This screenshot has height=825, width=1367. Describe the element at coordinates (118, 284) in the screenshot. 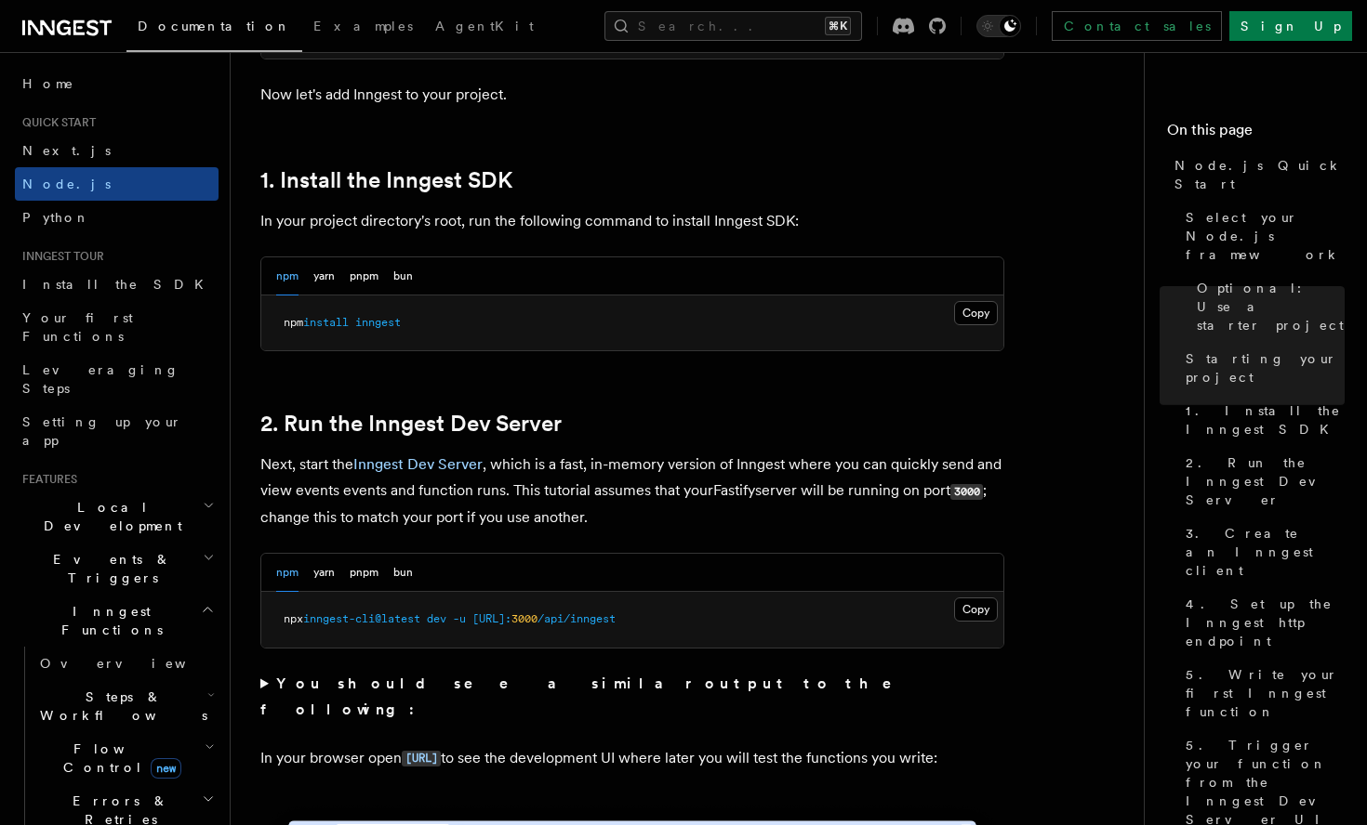

I see `span: Install the SDK` at that location.